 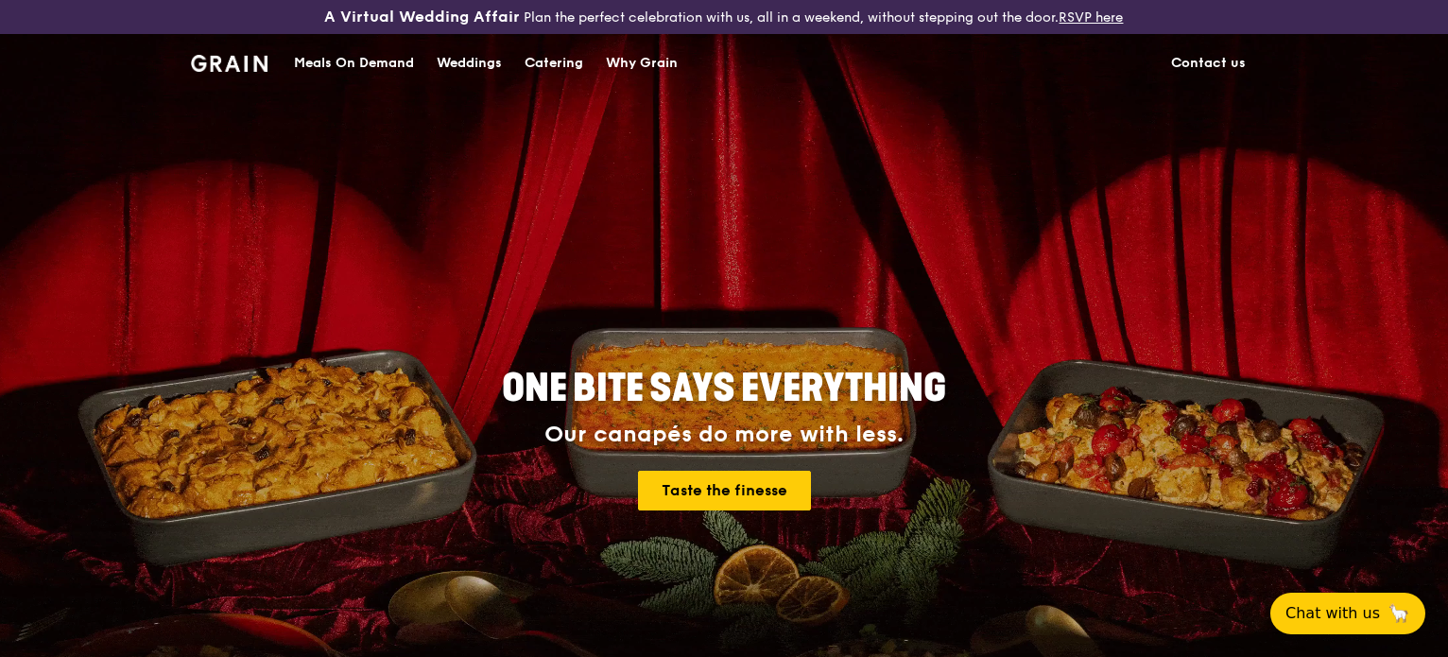 I want to click on a: Weddings, so click(x=469, y=63).